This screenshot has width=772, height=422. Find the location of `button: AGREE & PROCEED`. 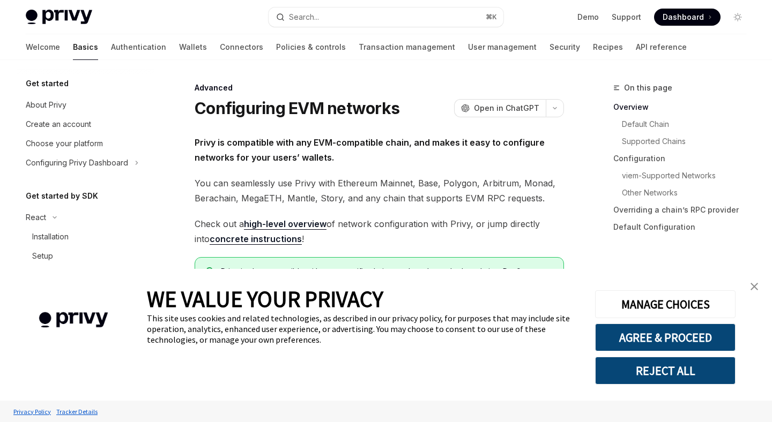

button: AGREE & PROCEED is located at coordinates (665, 338).